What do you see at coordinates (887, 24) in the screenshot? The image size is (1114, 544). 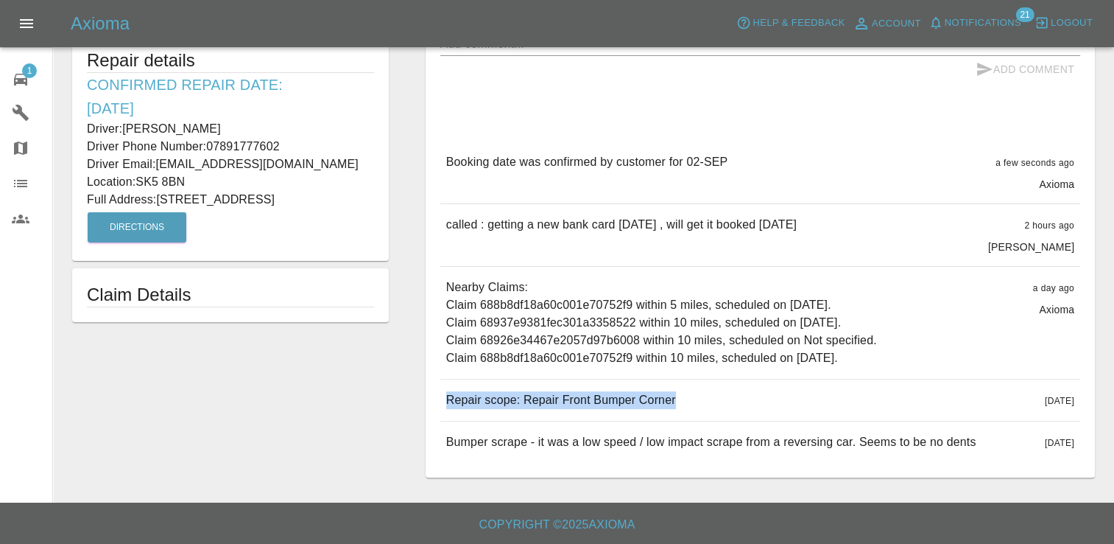 I see `a: Account` at bounding box center [887, 24].